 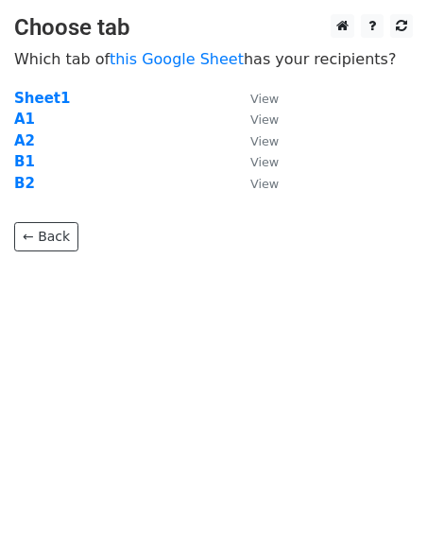 What do you see at coordinates (25, 119) in the screenshot?
I see `strong: A1` at bounding box center [25, 119].